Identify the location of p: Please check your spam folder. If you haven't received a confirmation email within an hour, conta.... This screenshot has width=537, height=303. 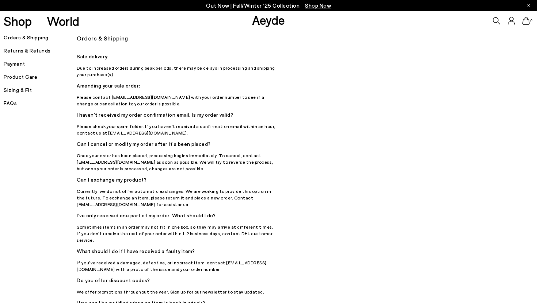
(177, 130).